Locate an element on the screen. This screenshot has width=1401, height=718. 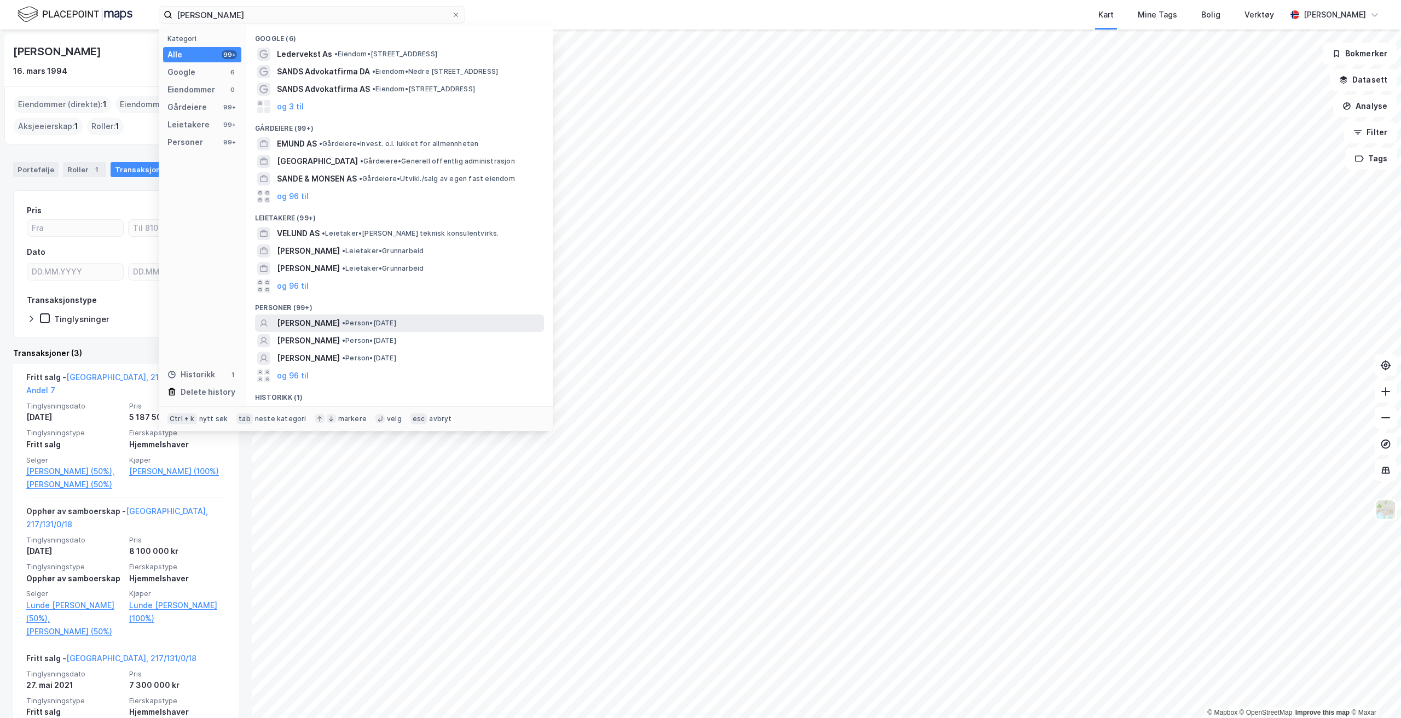
div: Tinglysninger is located at coordinates (82, 319).